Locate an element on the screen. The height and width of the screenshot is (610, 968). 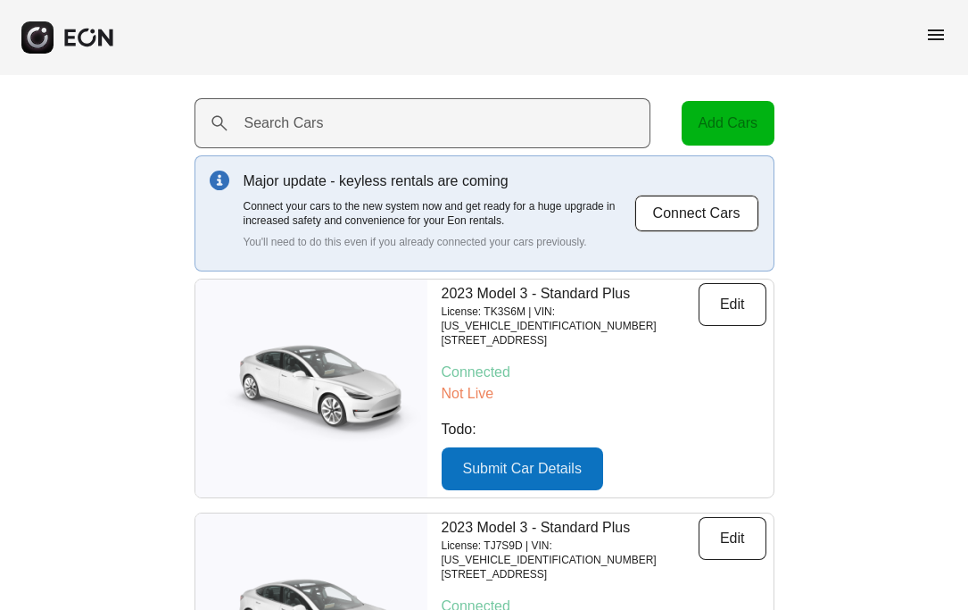
span: menu is located at coordinates (936, 35).